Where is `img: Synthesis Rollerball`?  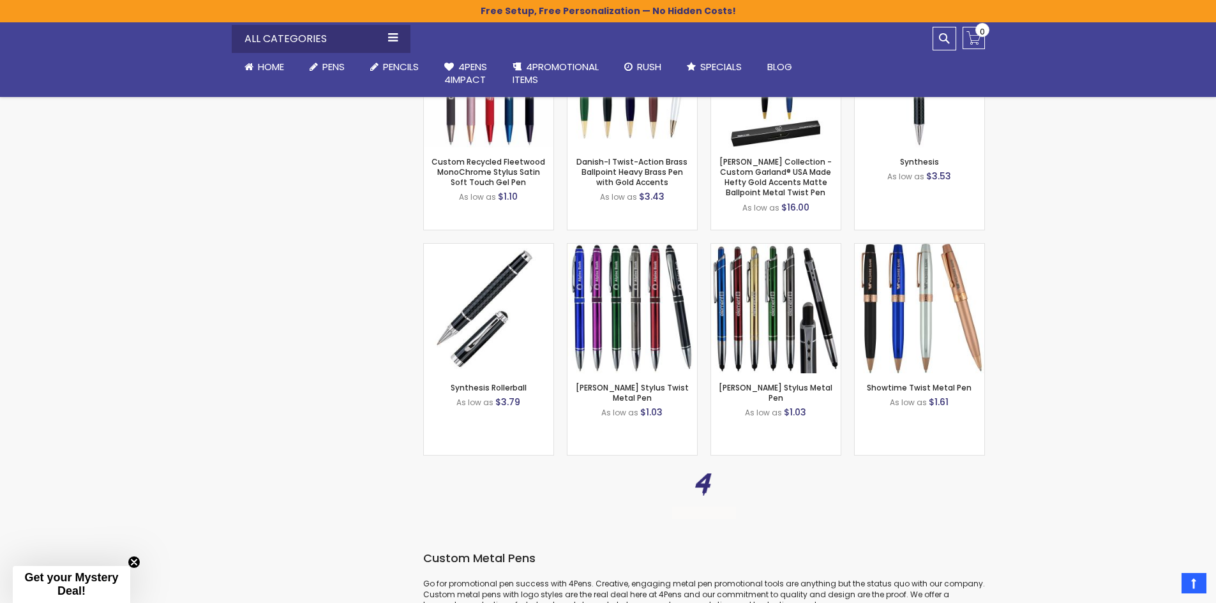
img: Synthesis Rollerball is located at coordinates (488, 308).